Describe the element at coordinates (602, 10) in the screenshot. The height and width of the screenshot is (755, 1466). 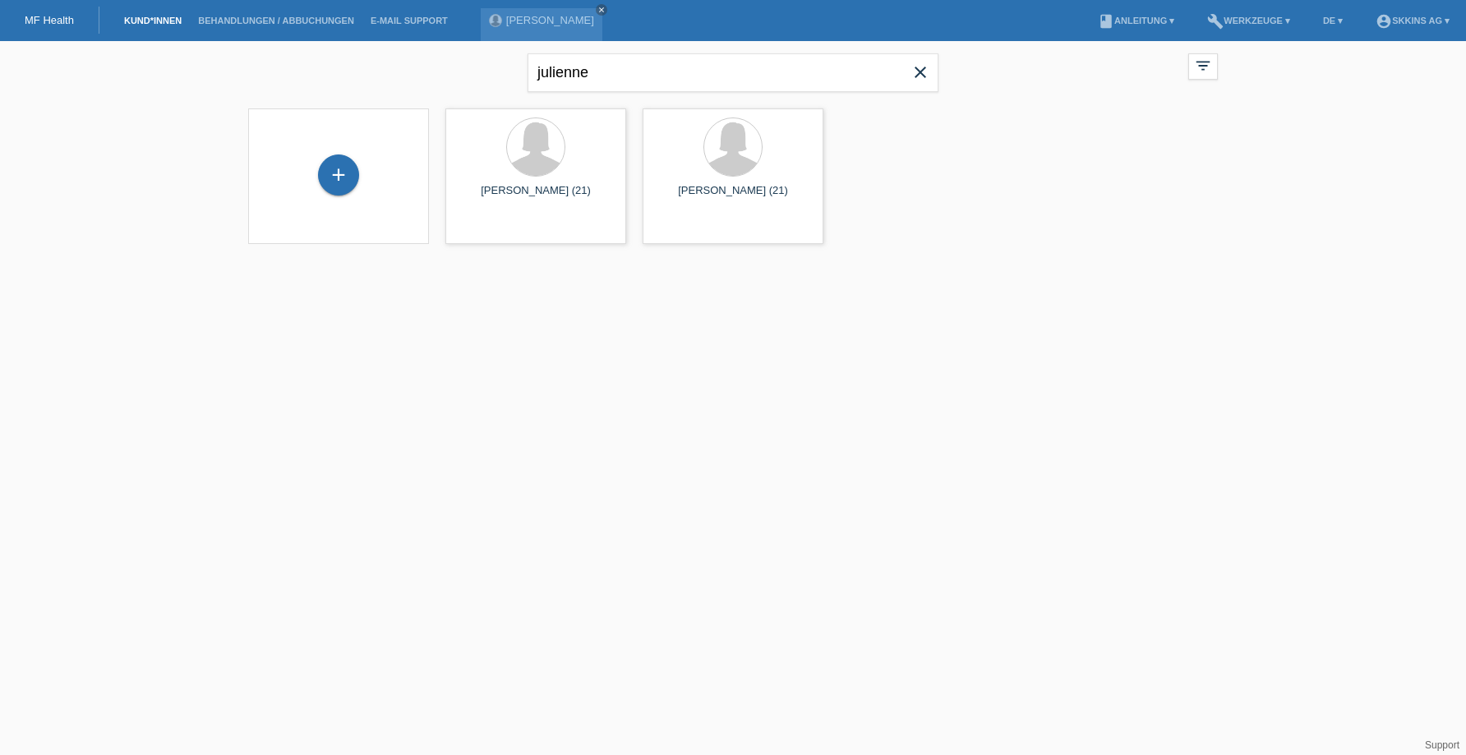
I see `a: close` at that location.